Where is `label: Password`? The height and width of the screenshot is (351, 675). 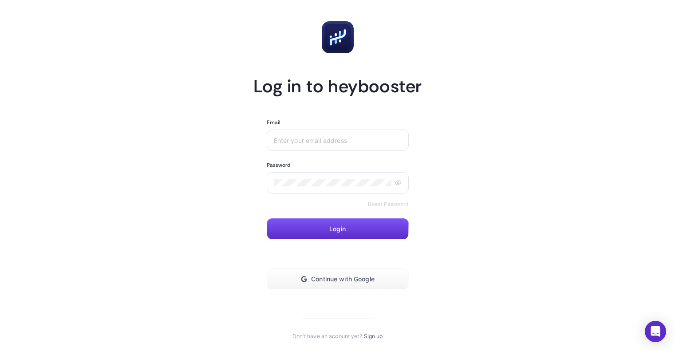 label: Password is located at coordinates (279, 165).